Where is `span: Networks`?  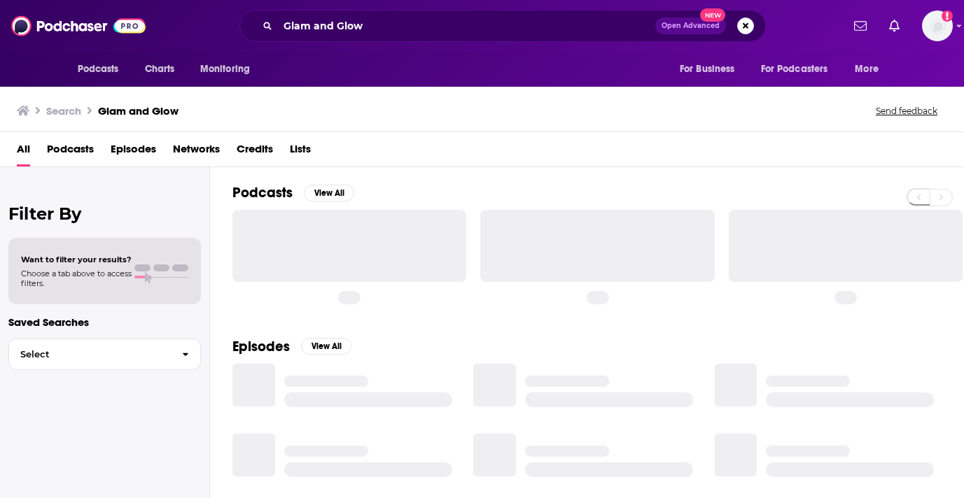
span: Networks is located at coordinates (196, 152).